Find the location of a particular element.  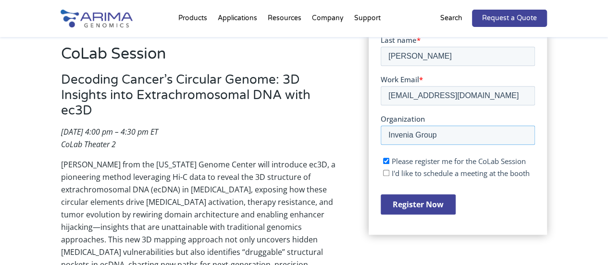

img: Arima-Genomics-logo is located at coordinates (97, 18).